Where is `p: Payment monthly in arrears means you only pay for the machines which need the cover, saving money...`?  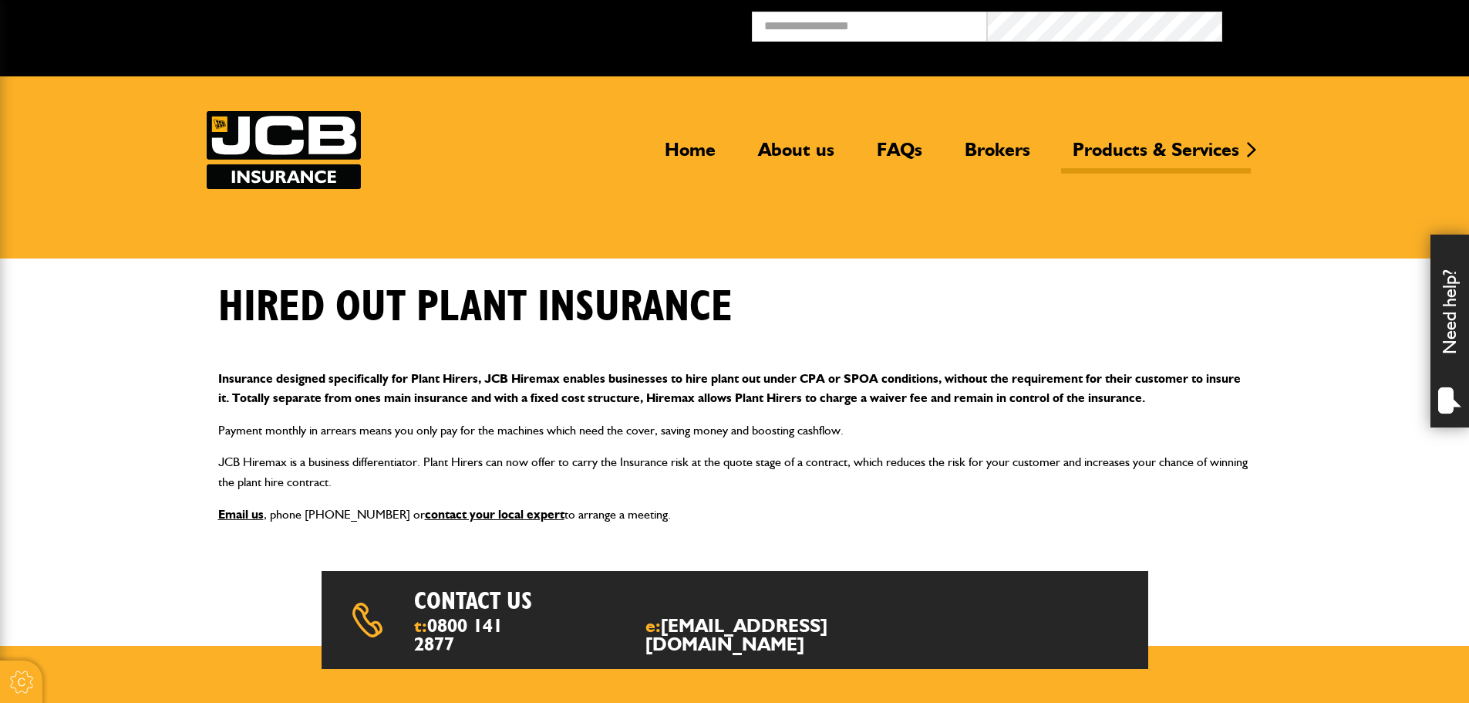
p: Payment monthly in arrears means you only pay for the machines which need the cover, saving money... is located at coordinates (735, 430).